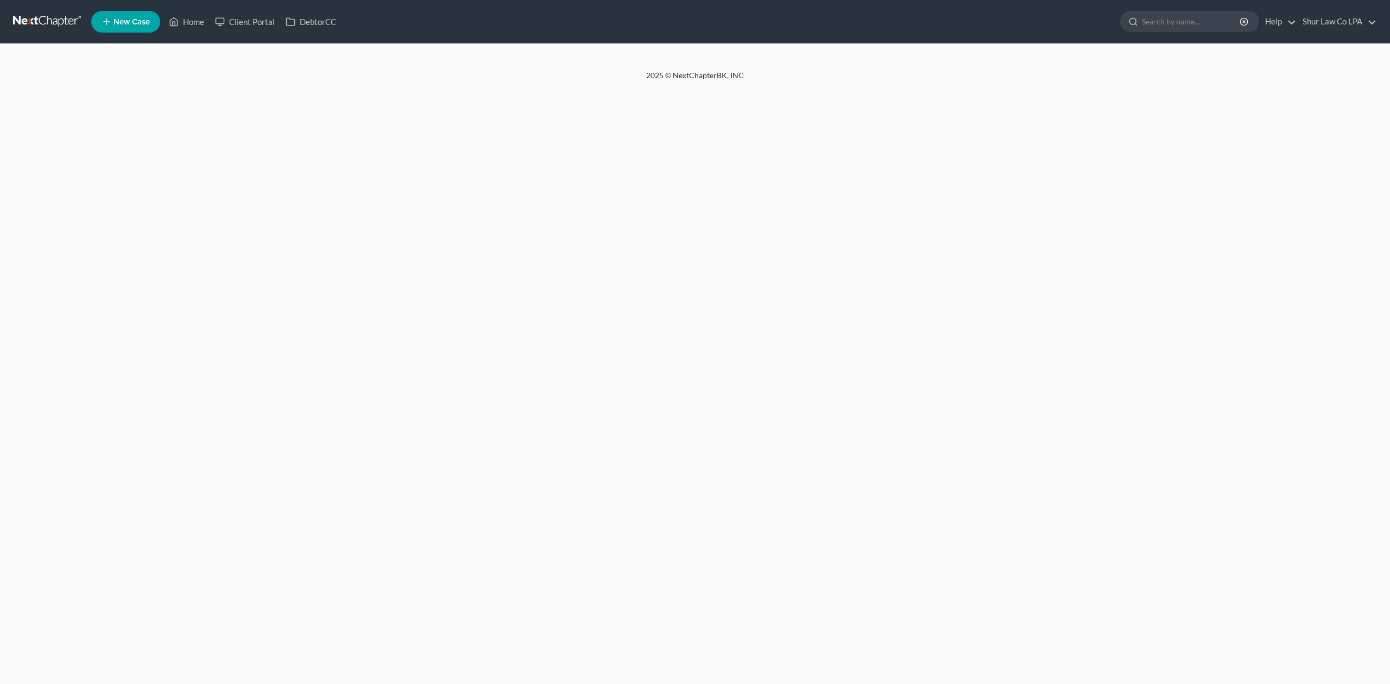 The image size is (1390, 684). I want to click on a: Help, so click(1278, 22).